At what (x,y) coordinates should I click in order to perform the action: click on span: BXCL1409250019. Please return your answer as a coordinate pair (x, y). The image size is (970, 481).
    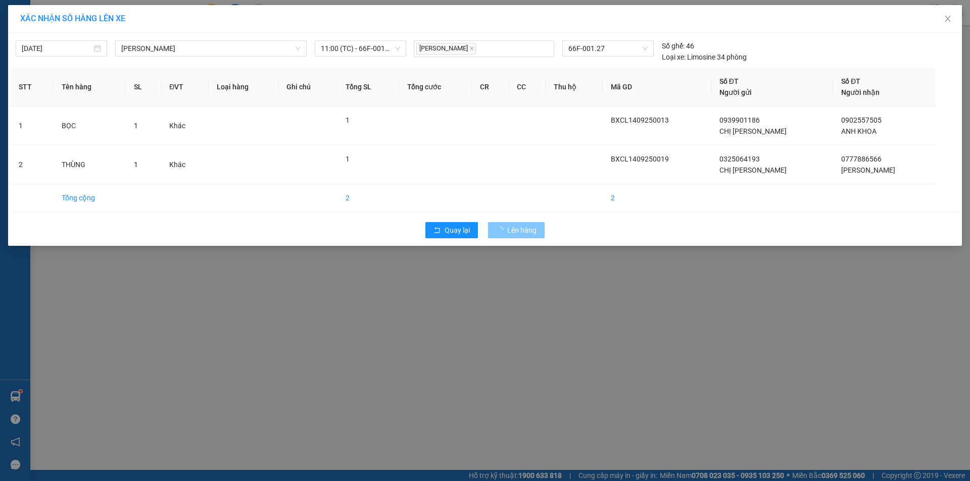
    Looking at the image, I should click on (639, 159).